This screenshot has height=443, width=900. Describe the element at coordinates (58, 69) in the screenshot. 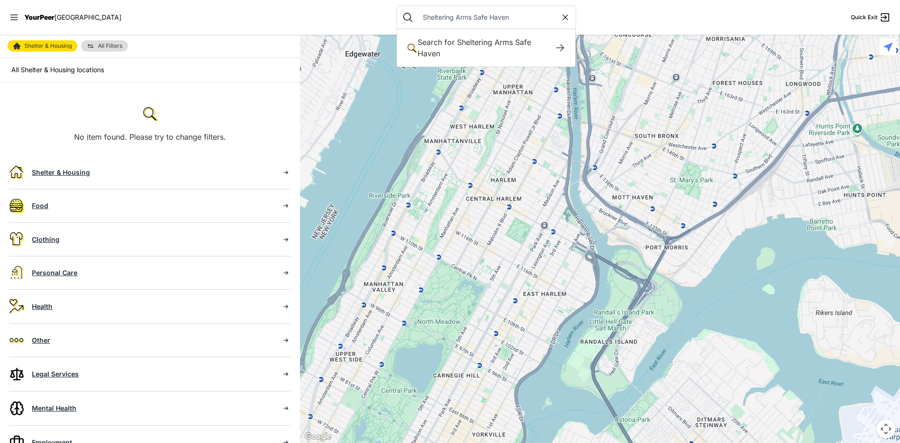

I see `span: All Shelter & Housing locations` at that location.